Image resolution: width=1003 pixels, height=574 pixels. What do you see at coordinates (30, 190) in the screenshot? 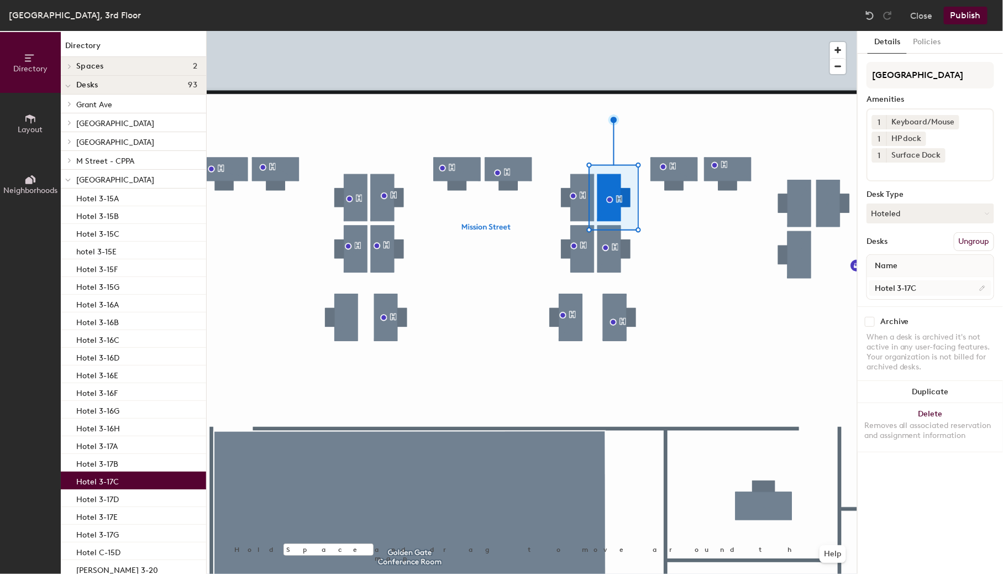
I see `span: Neighborhoods` at bounding box center [30, 190].